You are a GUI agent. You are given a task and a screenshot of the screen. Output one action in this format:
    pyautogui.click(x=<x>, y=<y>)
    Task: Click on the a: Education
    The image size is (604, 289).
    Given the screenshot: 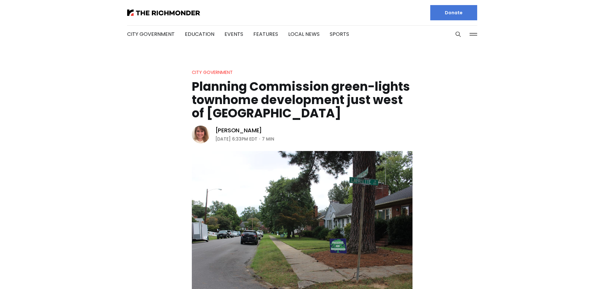 What is the action you would take?
    pyautogui.click(x=199, y=34)
    